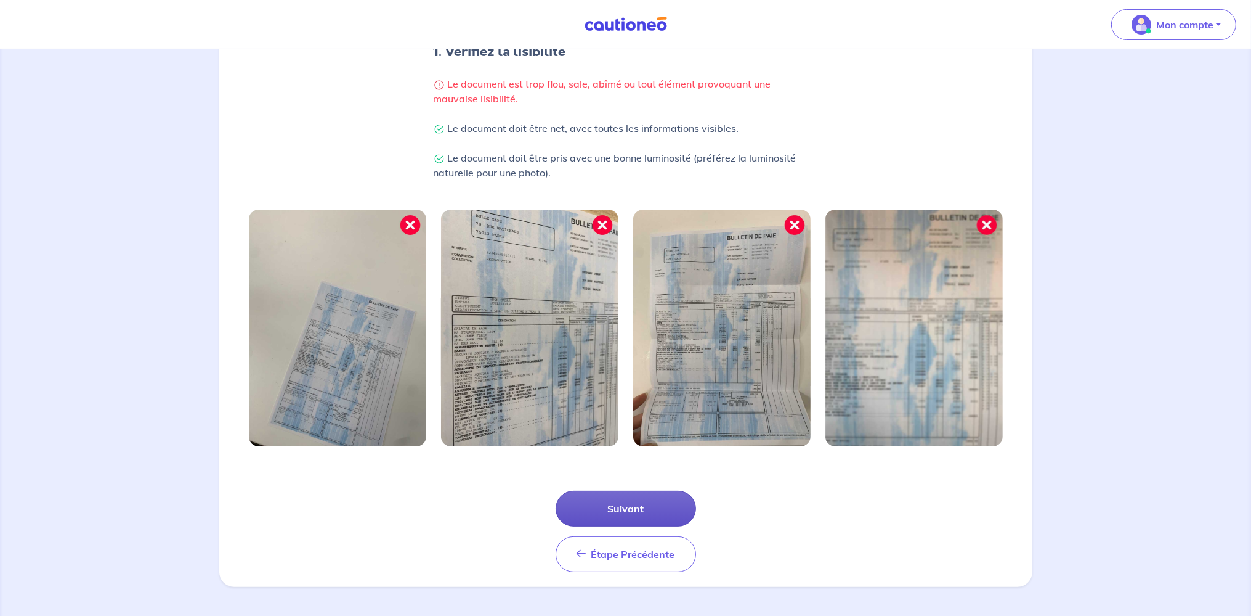 The height and width of the screenshot is (616, 1251). Describe the element at coordinates (1185, 25) in the screenshot. I see `p: Mon compte` at that location.